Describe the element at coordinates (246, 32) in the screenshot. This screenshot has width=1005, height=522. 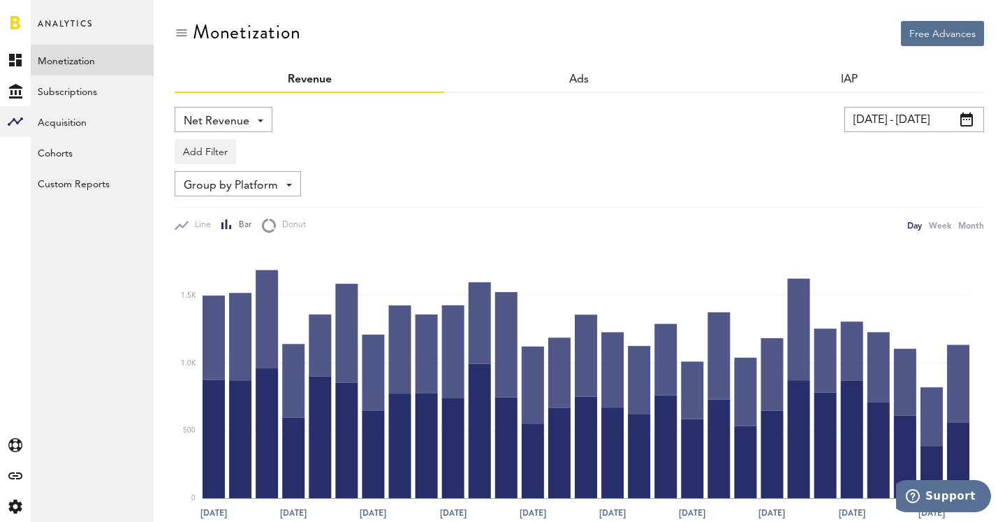
I see `div: Monetization` at that location.